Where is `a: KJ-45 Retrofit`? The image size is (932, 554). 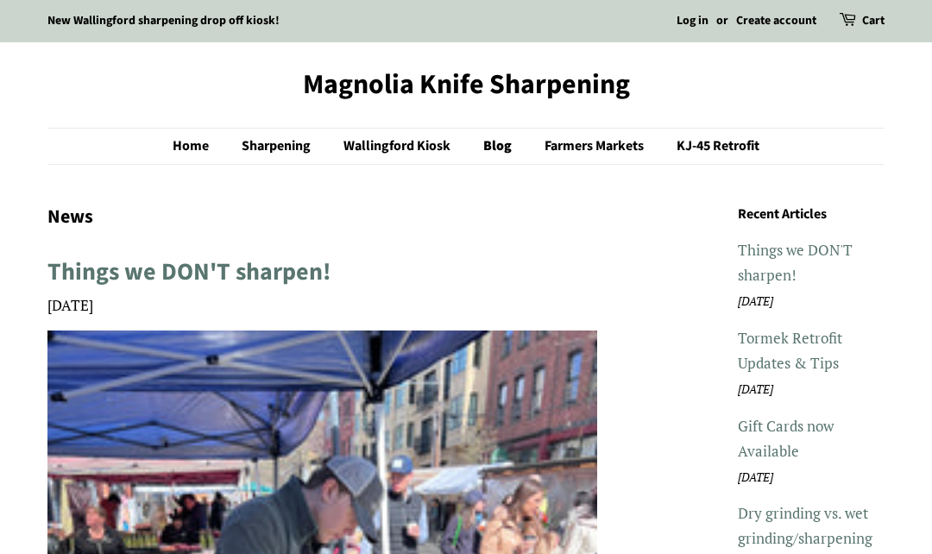 a: KJ-45 Retrofit is located at coordinates (711, 146).